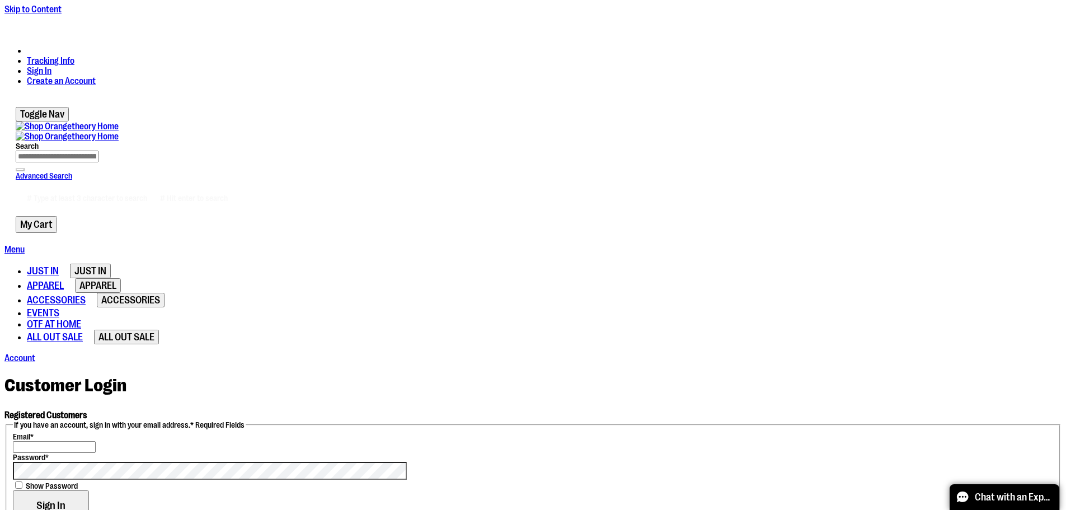 The width and height of the screenshot is (1066, 510). I want to click on span: My Cart, so click(36, 224).